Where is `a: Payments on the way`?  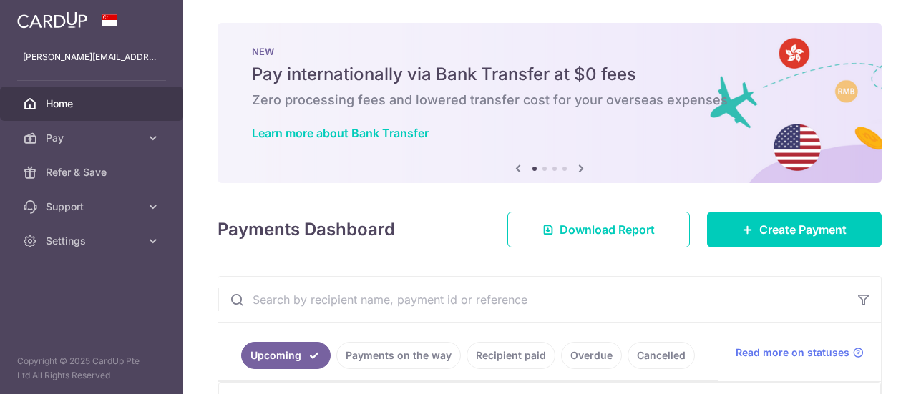
a: Payments on the way is located at coordinates (399, 356).